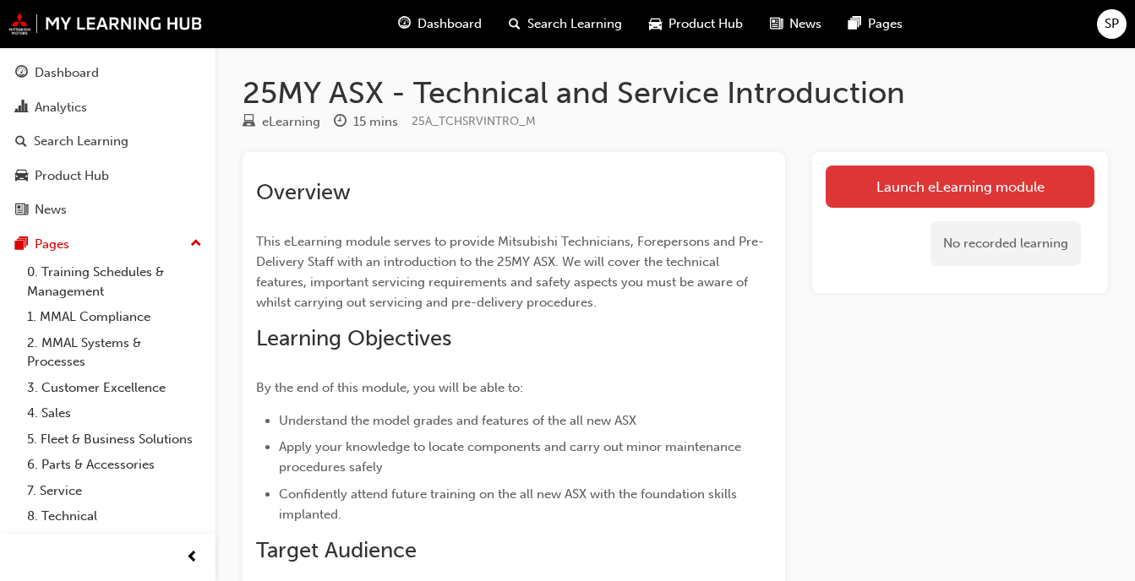 Image resolution: width=1135 pixels, height=581 pixels. What do you see at coordinates (960, 187) in the screenshot?
I see `a: Launch eLearning module` at bounding box center [960, 187].